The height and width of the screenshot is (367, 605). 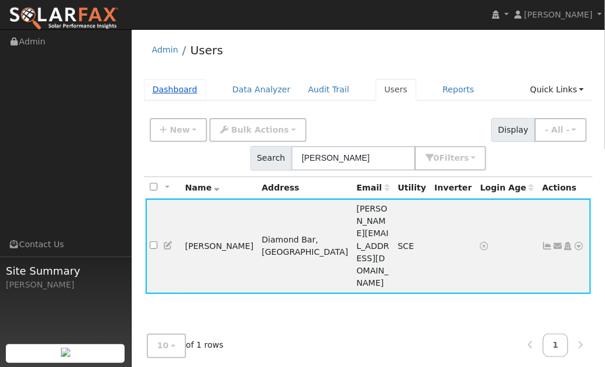 What do you see at coordinates (557, 246) in the screenshot?
I see `a: Olga@sfi-online.com` at bounding box center [557, 246].